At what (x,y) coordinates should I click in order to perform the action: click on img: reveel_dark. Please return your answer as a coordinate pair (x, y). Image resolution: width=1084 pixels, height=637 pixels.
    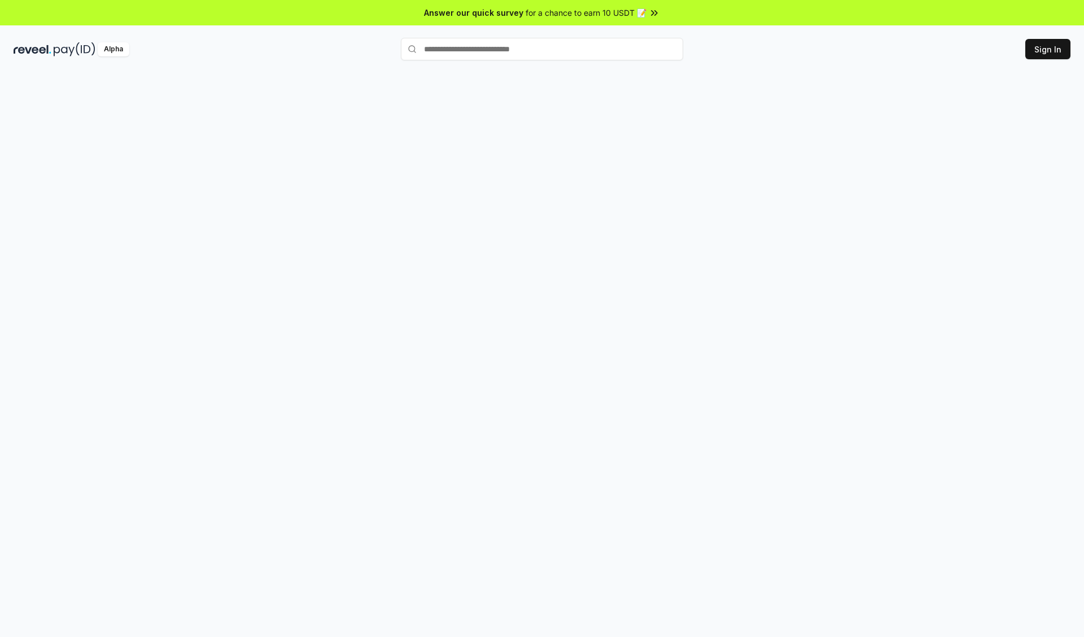
    Looking at the image, I should click on (32, 49).